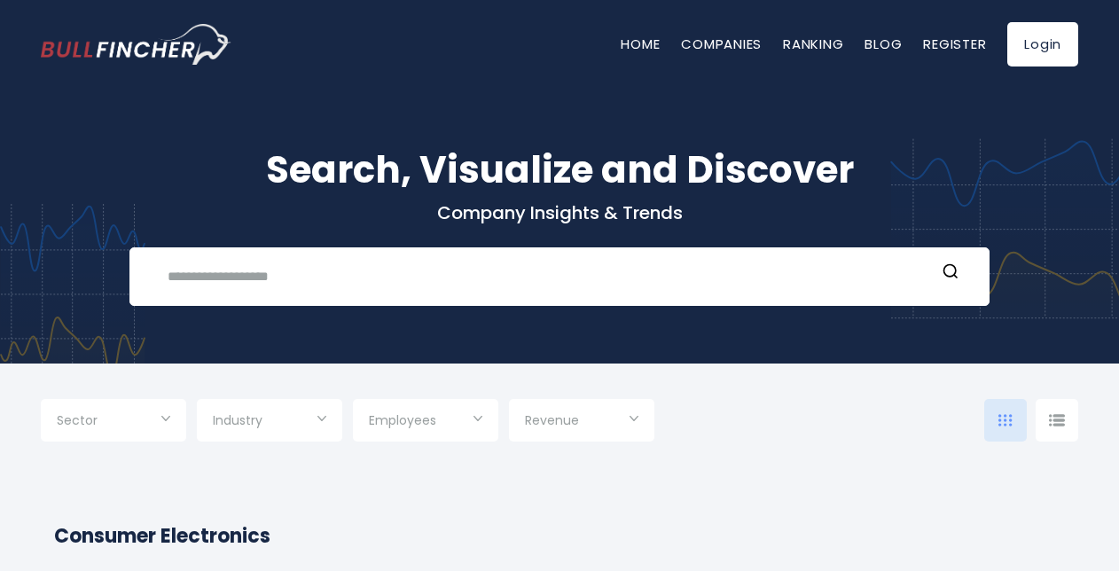 This screenshot has width=1119, height=571. I want to click on a: Go to homepage, so click(136, 44).